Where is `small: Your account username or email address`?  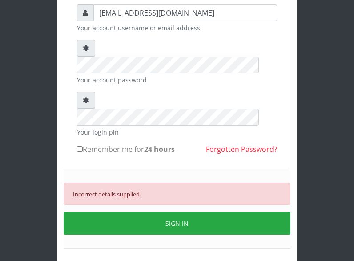 small: Your account username or email address is located at coordinates (177, 28).